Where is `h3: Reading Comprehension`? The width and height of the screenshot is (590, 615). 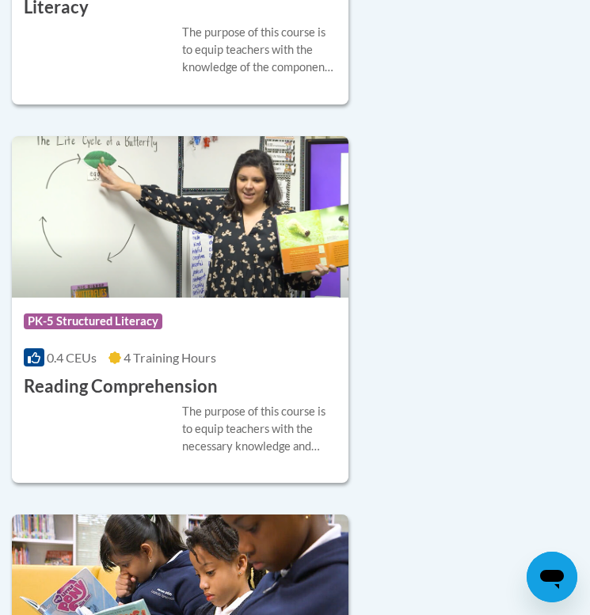
h3: Reading Comprehension is located at coordinates (120, 386).